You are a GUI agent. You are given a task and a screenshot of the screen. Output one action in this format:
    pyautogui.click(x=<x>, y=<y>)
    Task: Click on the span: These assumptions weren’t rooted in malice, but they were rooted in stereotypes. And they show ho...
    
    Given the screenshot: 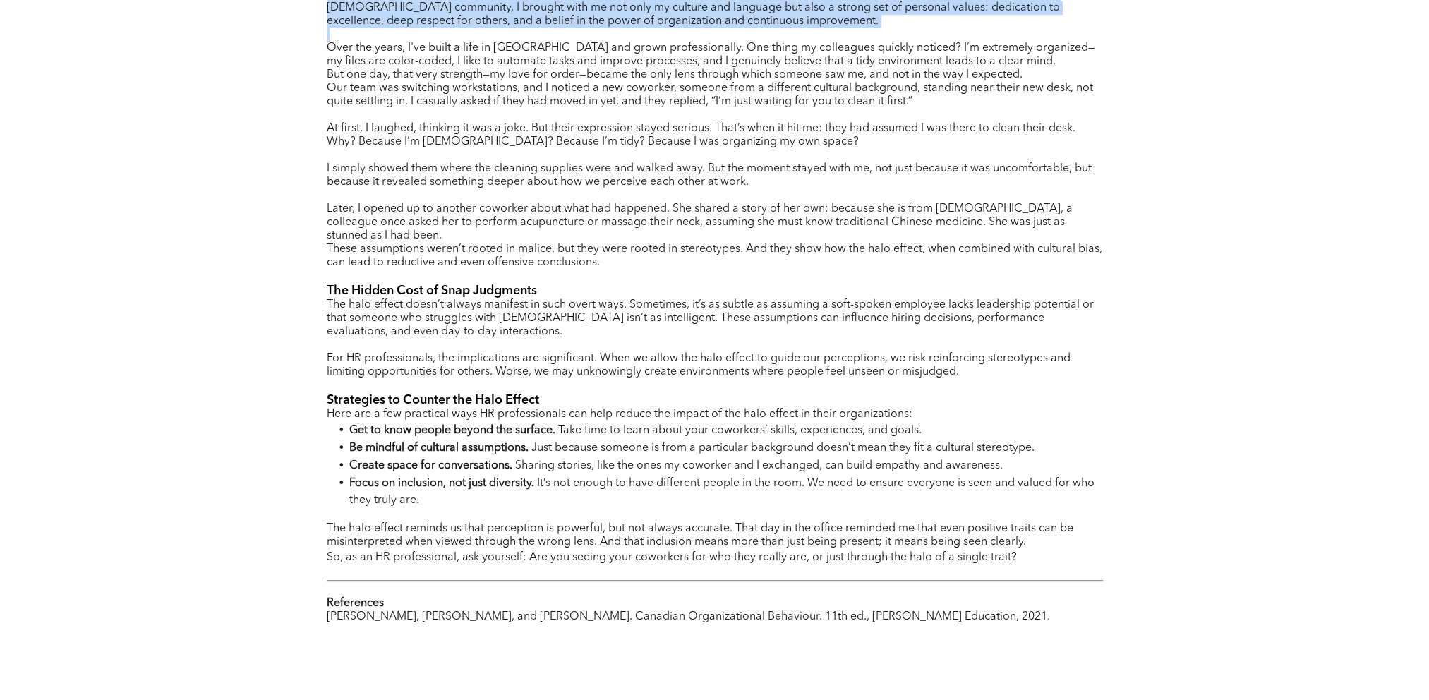 What is the action you would take?
    pyautogui.click(x=714, y=256)
    